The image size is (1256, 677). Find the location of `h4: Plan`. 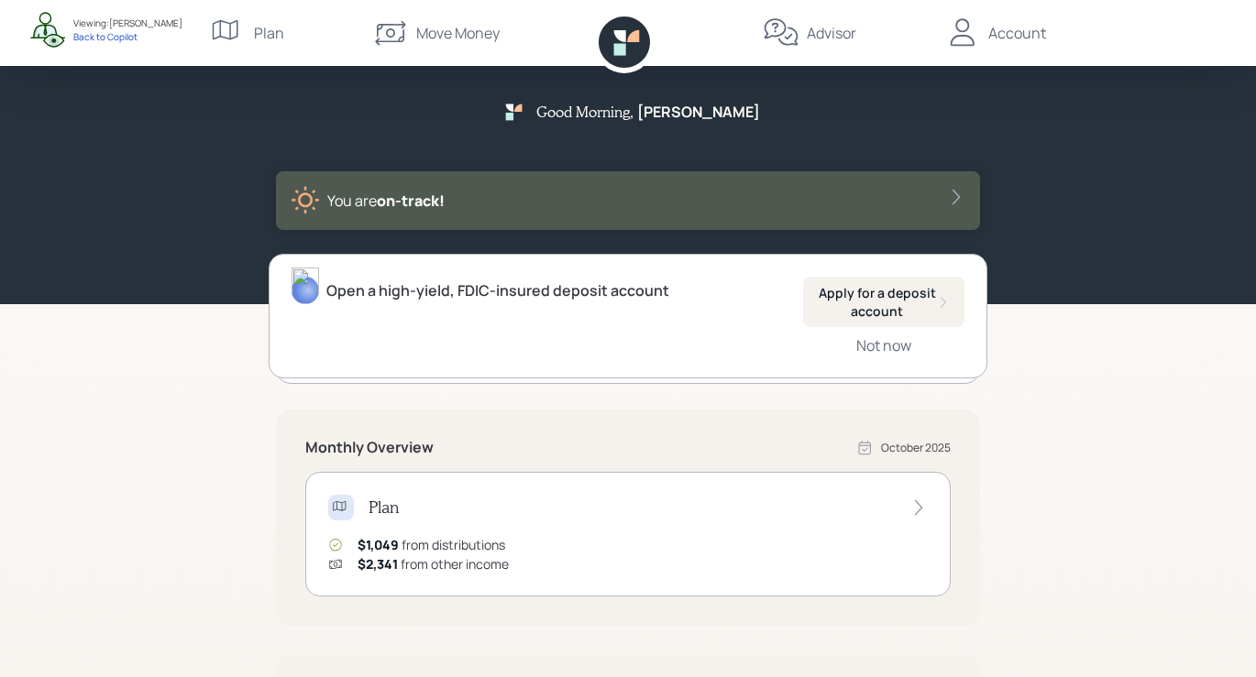

h4: Plan is located at coordinates (383, 508).